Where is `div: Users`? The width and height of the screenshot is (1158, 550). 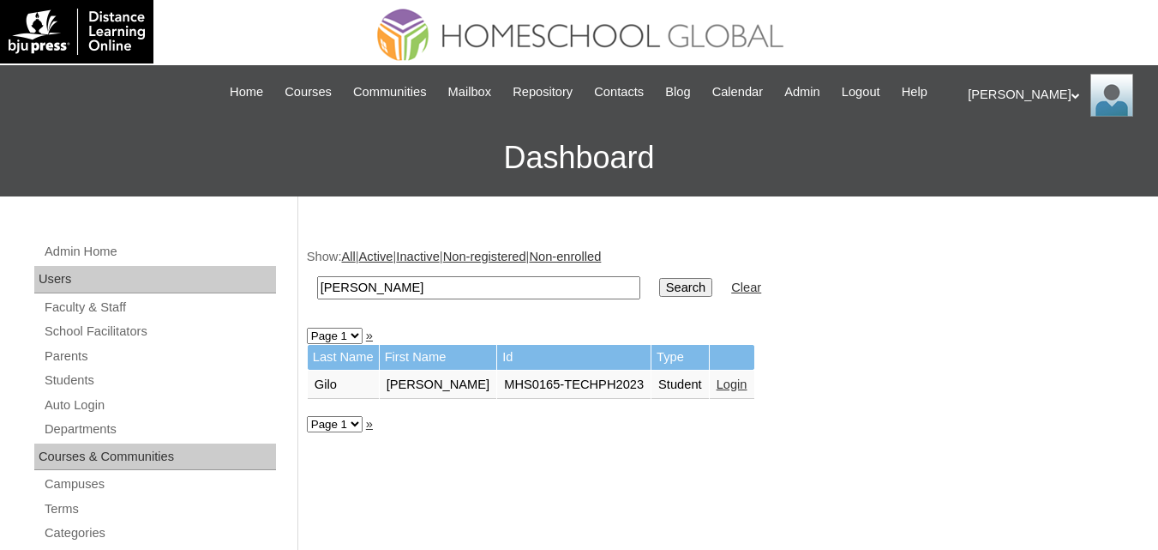 div: Users is located at coordinates (155, 279).